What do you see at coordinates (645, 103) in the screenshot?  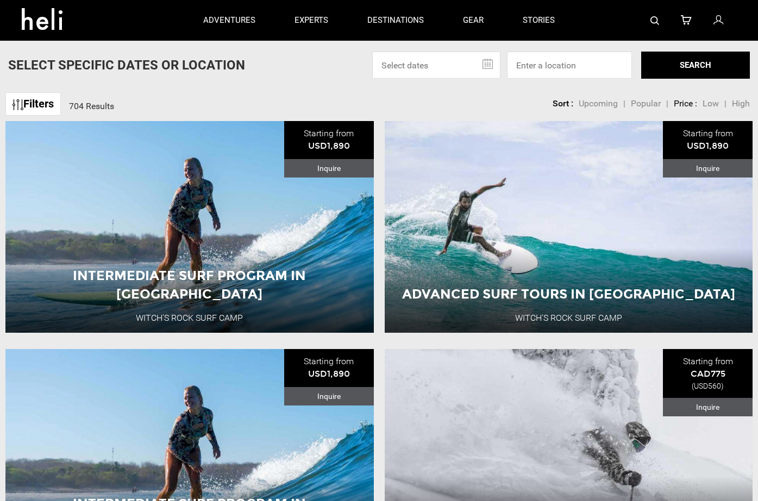 I see `span: Popular` at bounding box center [645, 103].